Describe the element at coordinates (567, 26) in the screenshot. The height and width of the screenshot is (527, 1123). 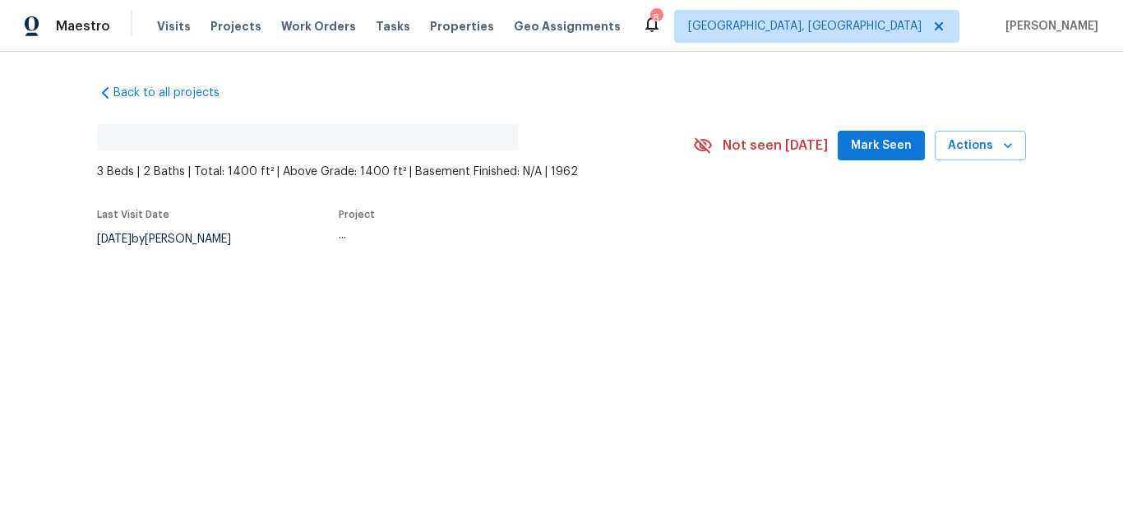
I see `span: Geo Assignments` at that location.